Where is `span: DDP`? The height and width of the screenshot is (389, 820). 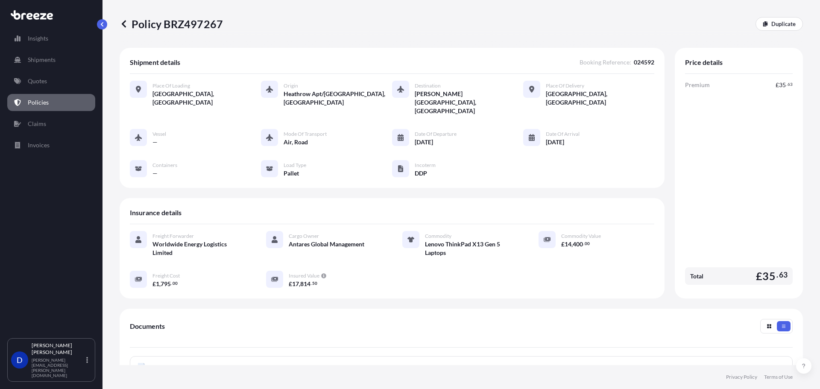
span: DDP is located at coordinates (420, 173).